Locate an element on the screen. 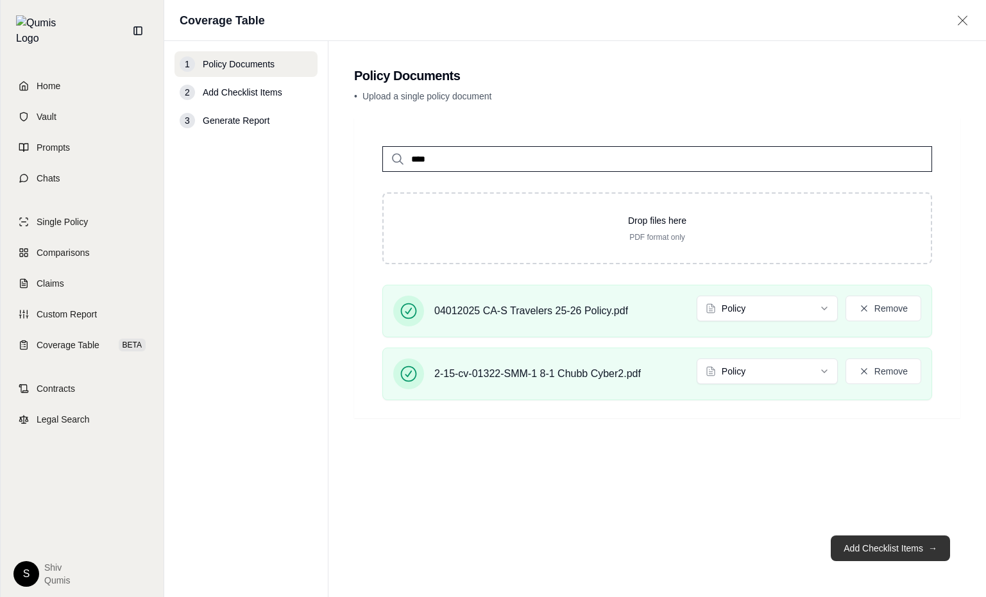 Image resolution: width=986 pixels, height=597 pixels. div: S is located at coordinates (26, 574).